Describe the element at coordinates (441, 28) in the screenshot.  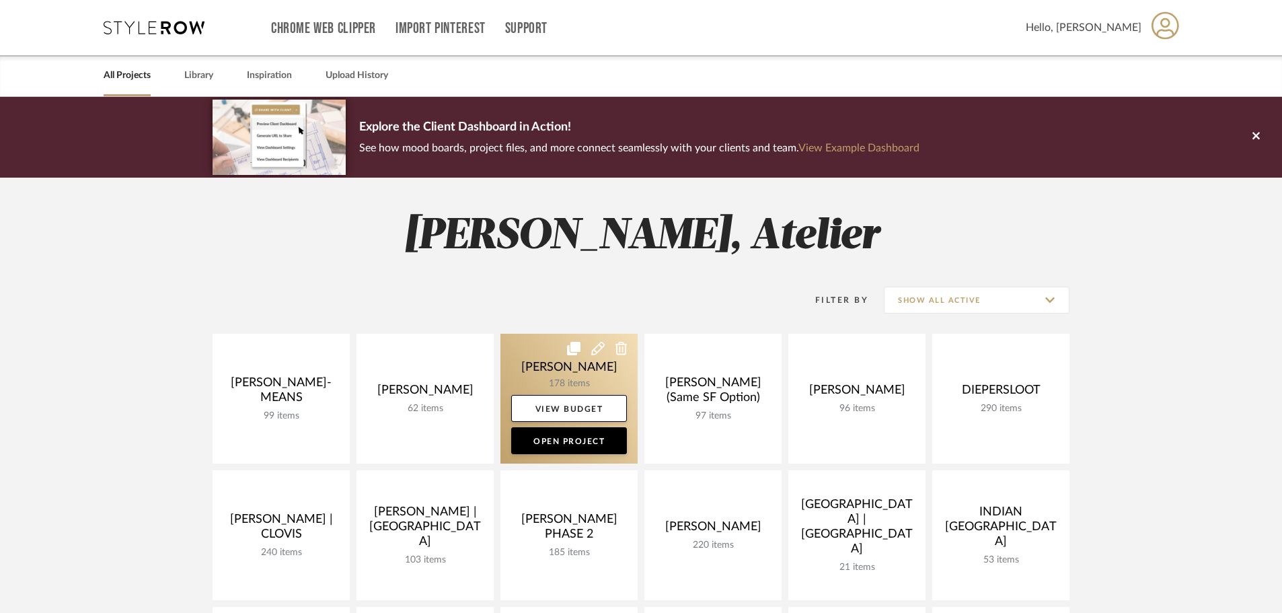
I see `a: Import Pinterest` at that location.